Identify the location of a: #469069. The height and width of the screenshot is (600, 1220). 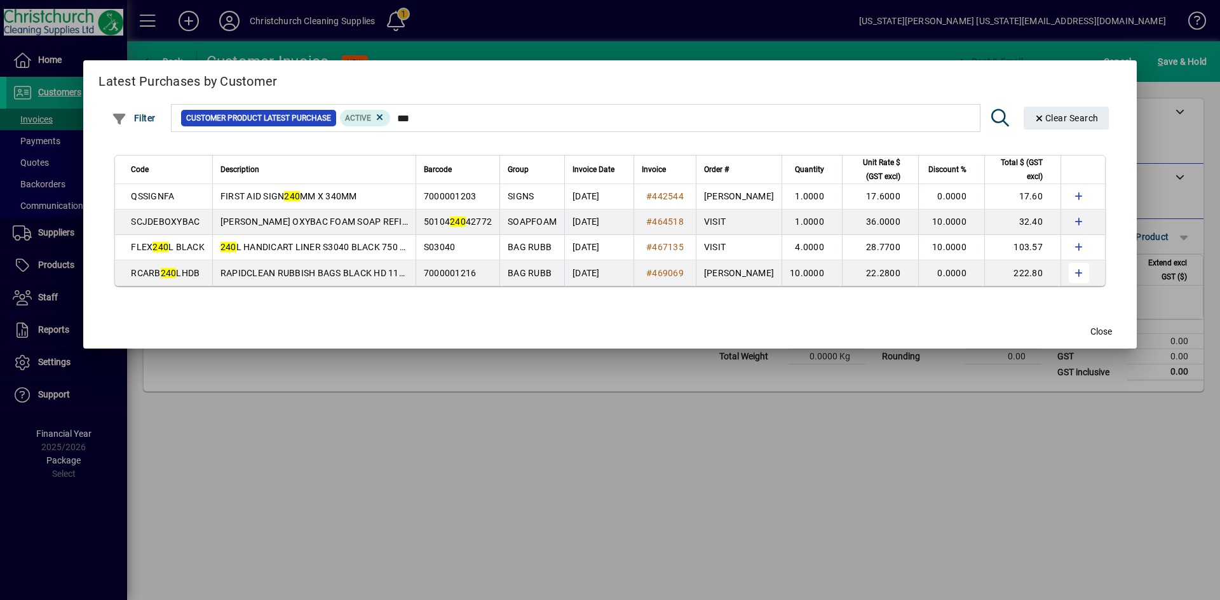
(665, 273).